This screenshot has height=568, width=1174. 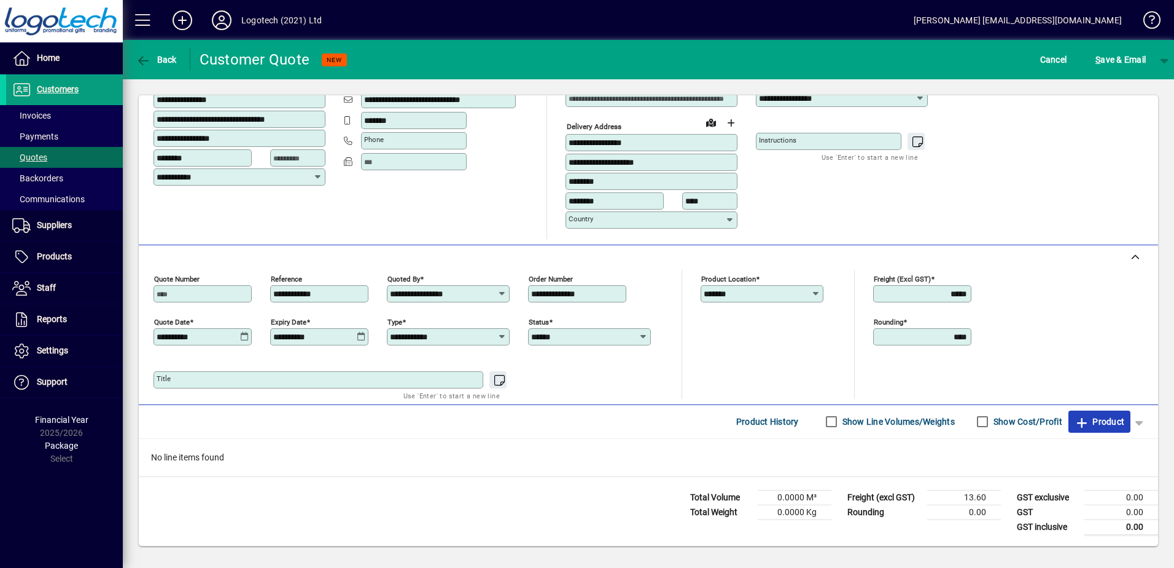 What do you see at coordinates (255, 60) in the screenshot?
I see `div: Customer Quote` at bounding box center [255, 60].